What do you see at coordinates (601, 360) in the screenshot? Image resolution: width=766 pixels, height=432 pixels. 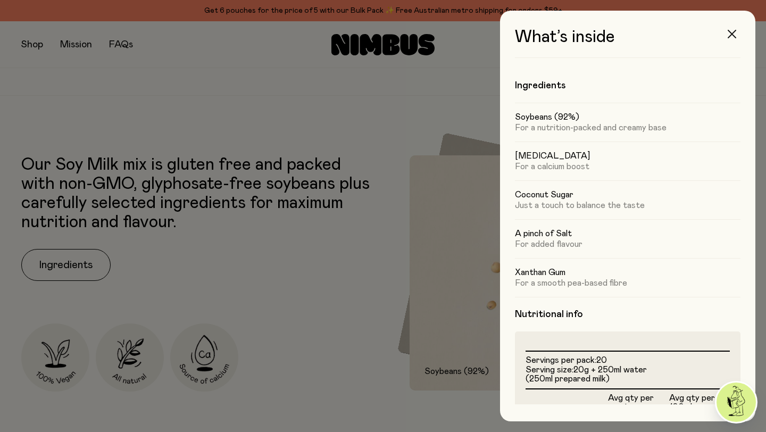 I see `span: 20` at bounding box center [601, 360].